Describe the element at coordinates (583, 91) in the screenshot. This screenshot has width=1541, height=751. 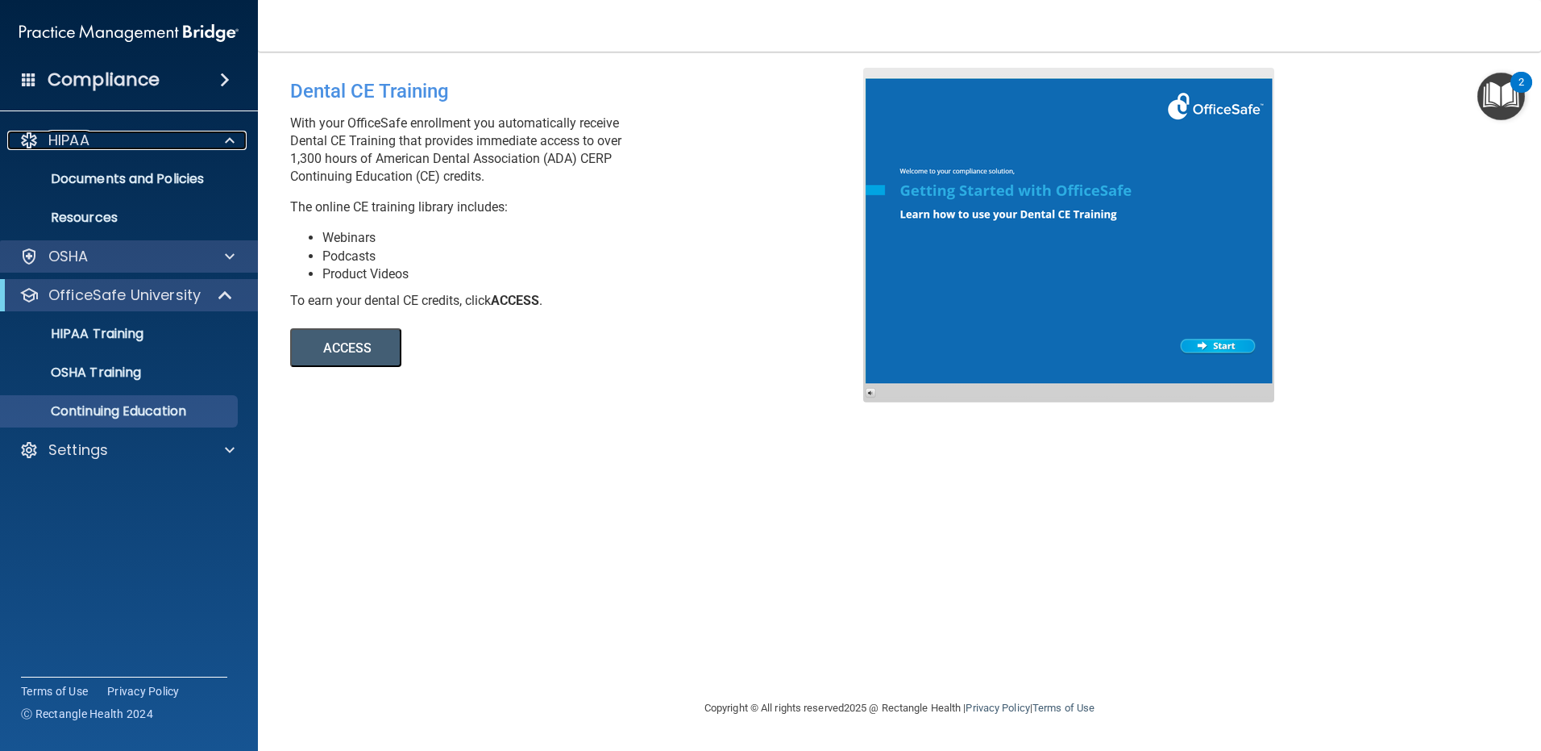
I see `div: Dental CE Training` at that location.